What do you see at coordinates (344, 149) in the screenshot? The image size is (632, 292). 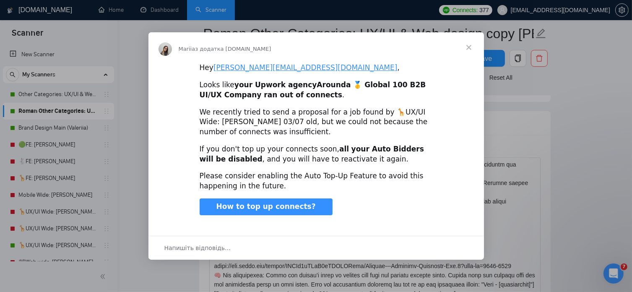 I see `b: all` at bounding box center [344, 149].